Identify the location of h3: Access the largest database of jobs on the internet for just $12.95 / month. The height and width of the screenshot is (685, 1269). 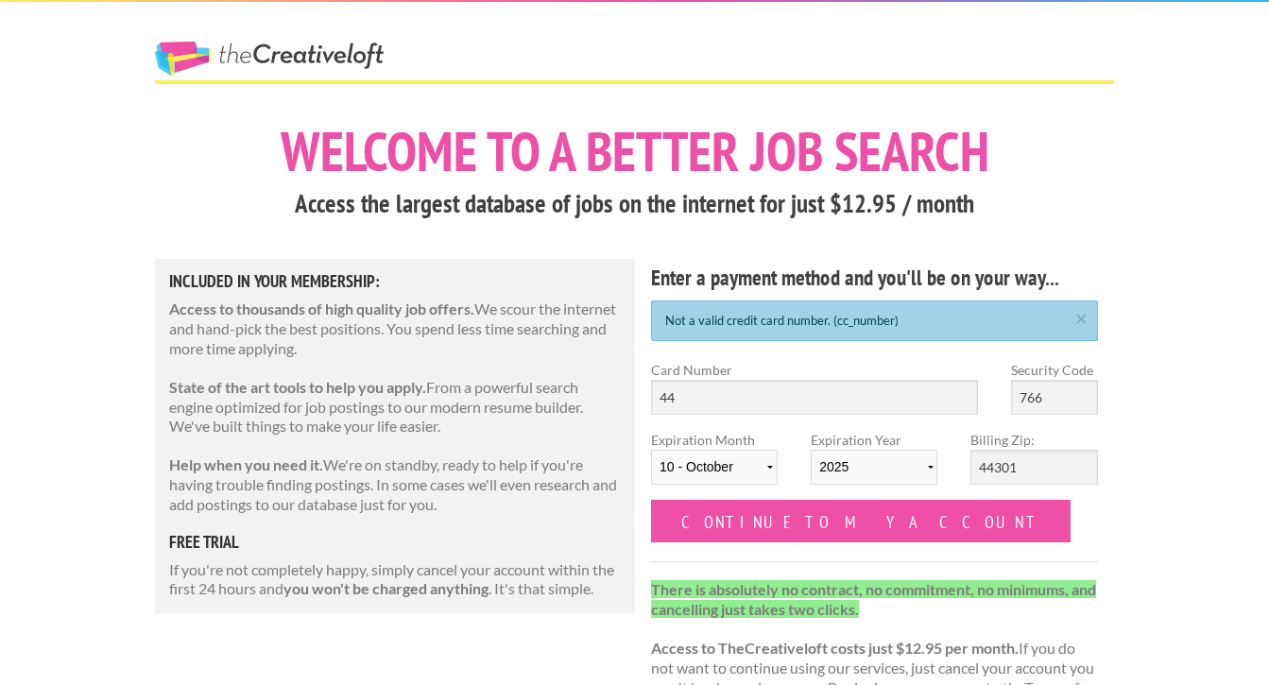
(634, 204).